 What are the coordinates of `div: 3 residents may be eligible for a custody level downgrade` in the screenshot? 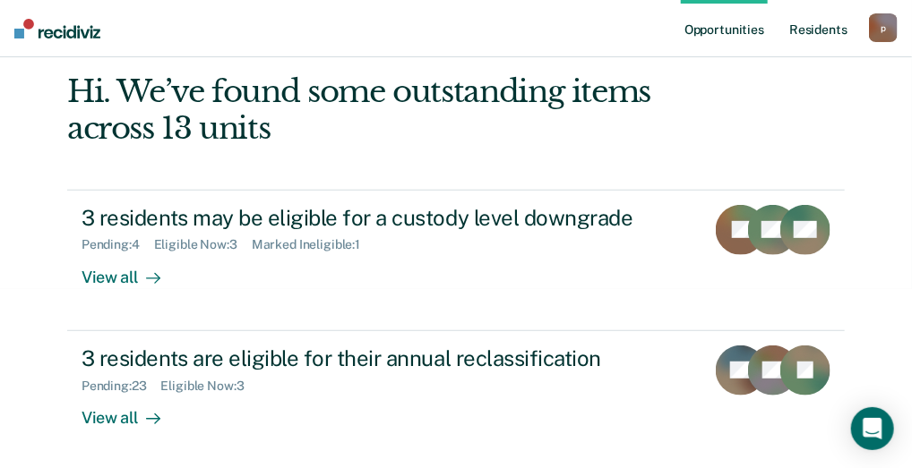 It's located at (386, 218).